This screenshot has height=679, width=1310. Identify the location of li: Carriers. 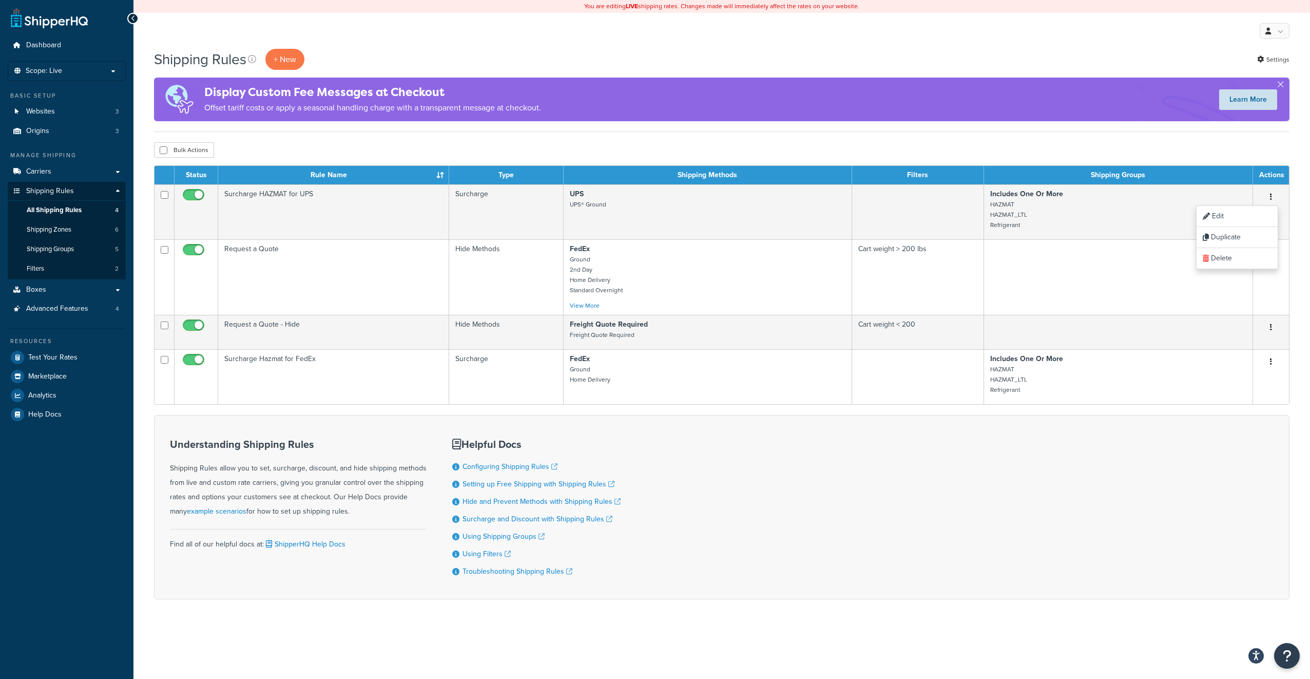
(67, 171).